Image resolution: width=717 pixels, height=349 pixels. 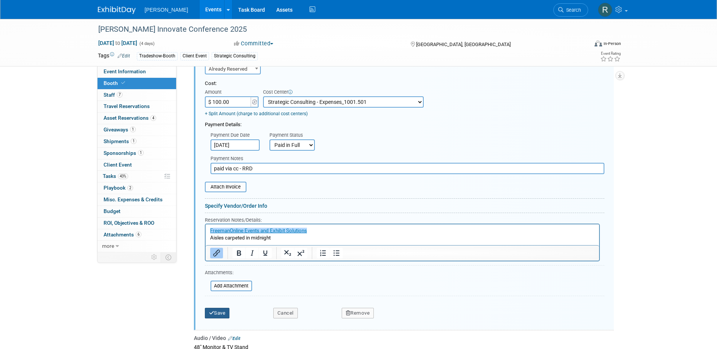 What do you see at coordinates (197, 10) in the screenshot?
I see `p: Aisles carpeted in midnight` at bounding box center [197, 10].